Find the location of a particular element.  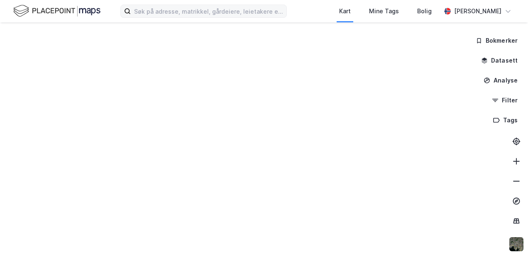

div: Bolig is located at coordinates (424, 11).